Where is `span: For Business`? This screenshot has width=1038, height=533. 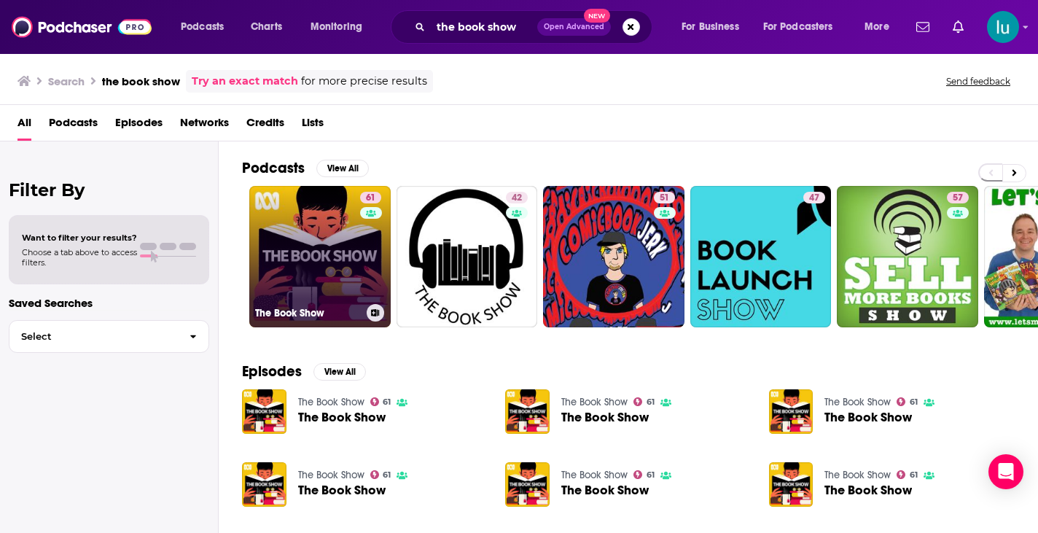 span: For Business is located at coordinates (710, 27).